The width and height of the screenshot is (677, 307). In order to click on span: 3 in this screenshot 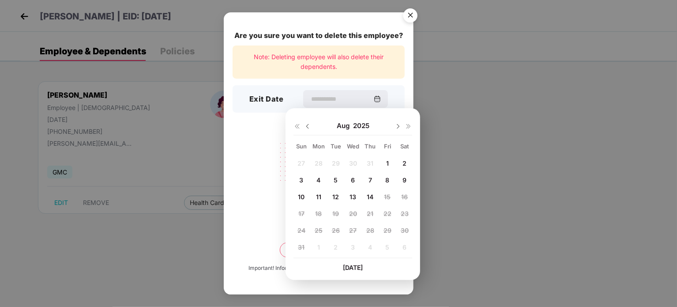, I will do `click(301, 180)`.